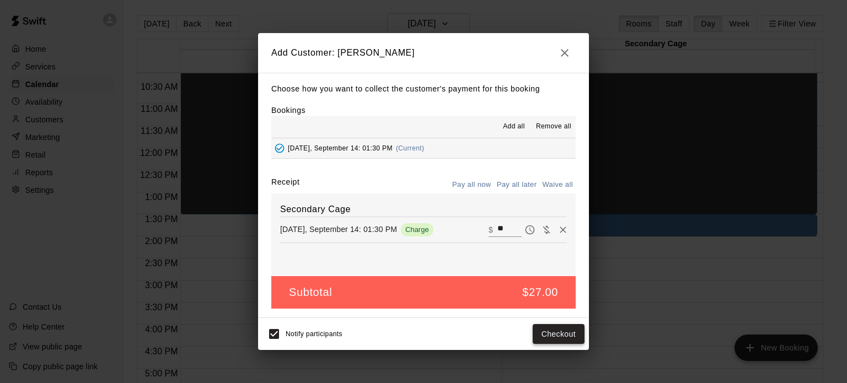 The height and width of the screenshot is (383, 847). I want to click on span: (Current), so click(410, 148).